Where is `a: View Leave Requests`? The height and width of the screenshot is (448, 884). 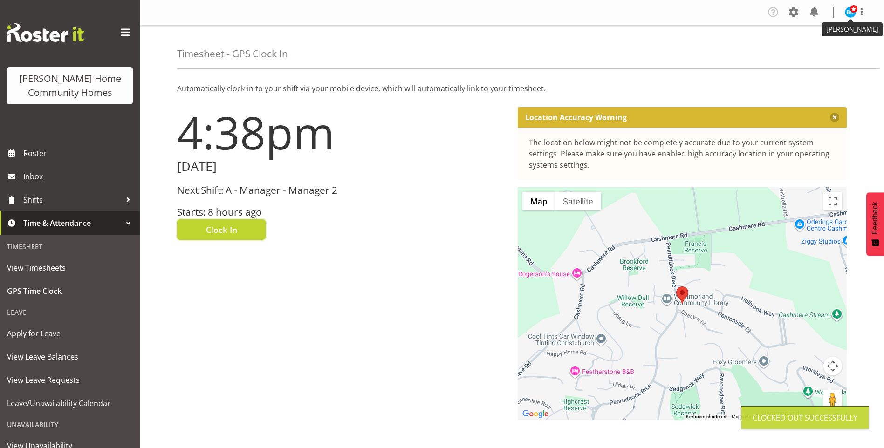 a: View Leave Requests is located at coordinates (70, 380).